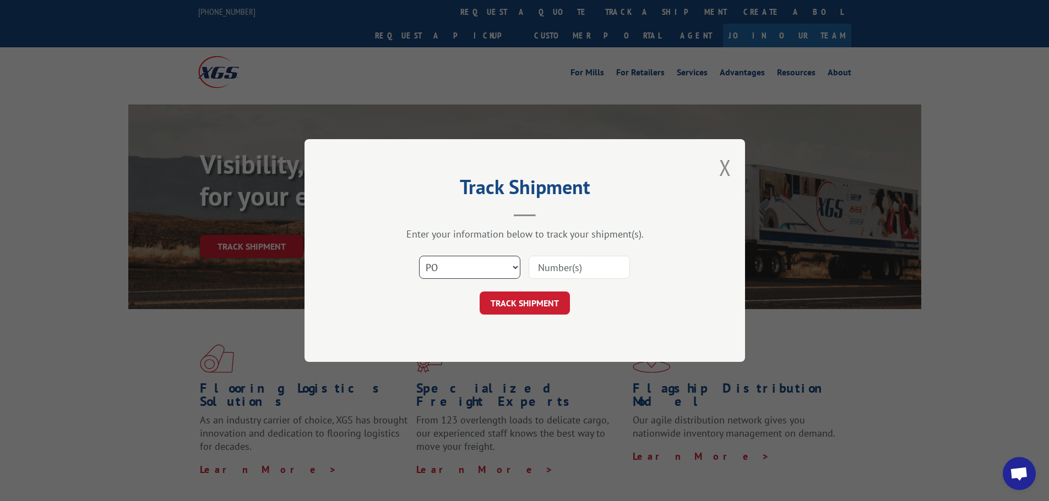  Describe the element at coordinates (525, 303) in the screenshot. I see `button: TRACK SHIPMENT` at that location.